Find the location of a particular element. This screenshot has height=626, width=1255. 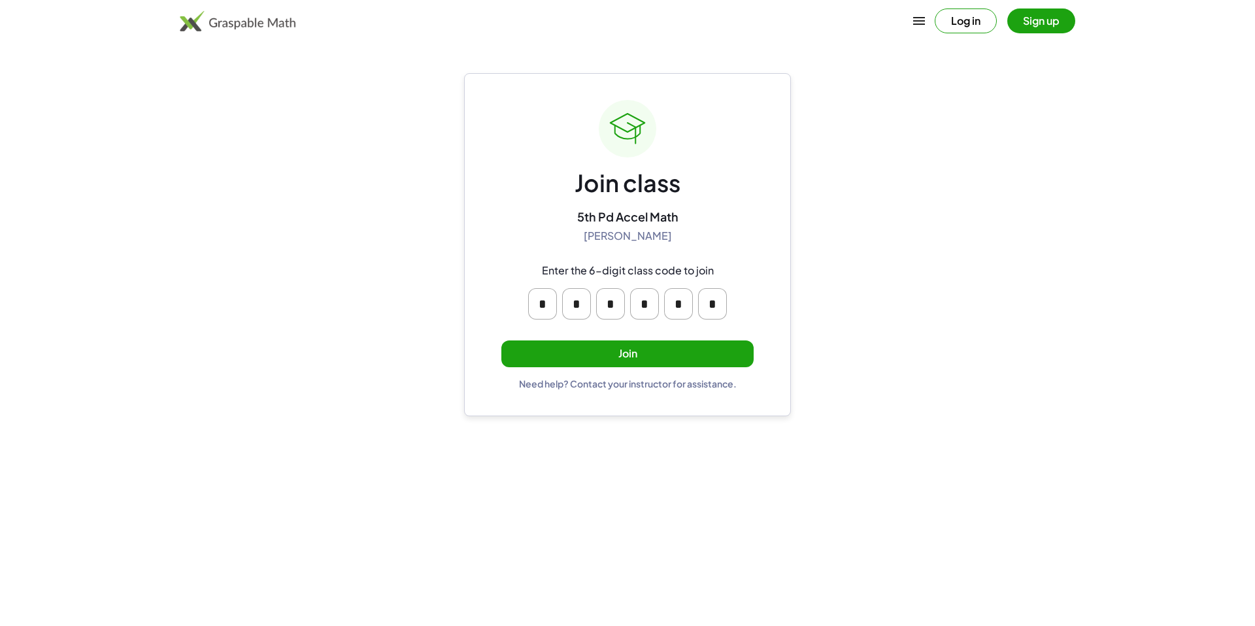

div: Join class is located at coordinates (627, 183).